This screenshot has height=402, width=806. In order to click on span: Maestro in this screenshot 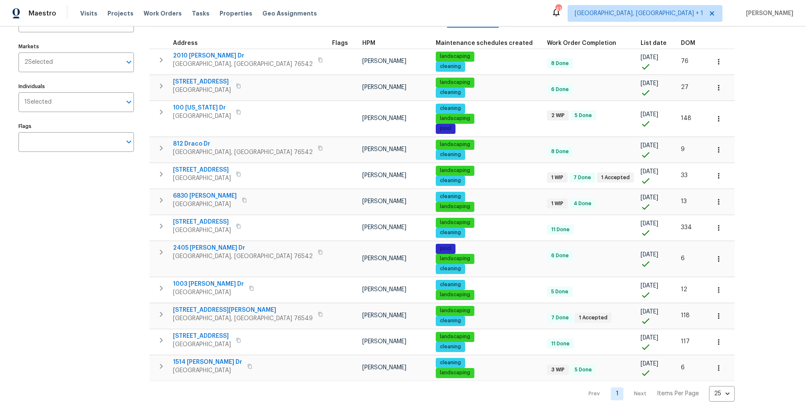, I will do `click(42, 13)`.